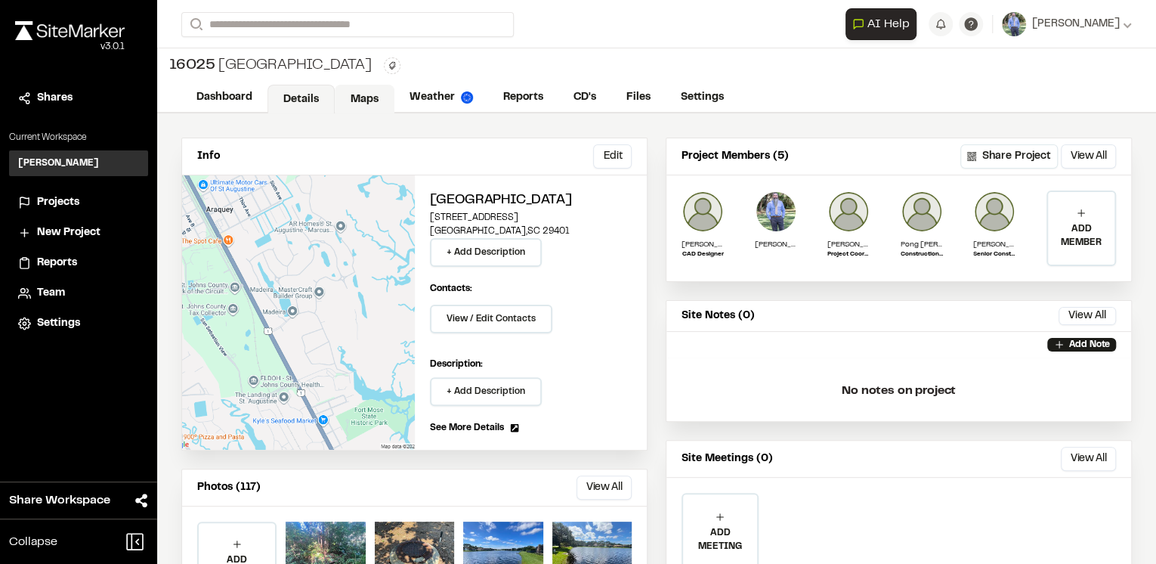 The width and height of the screenshot is (1156, 564). I want to click on p: Description:, so click(531, 364).